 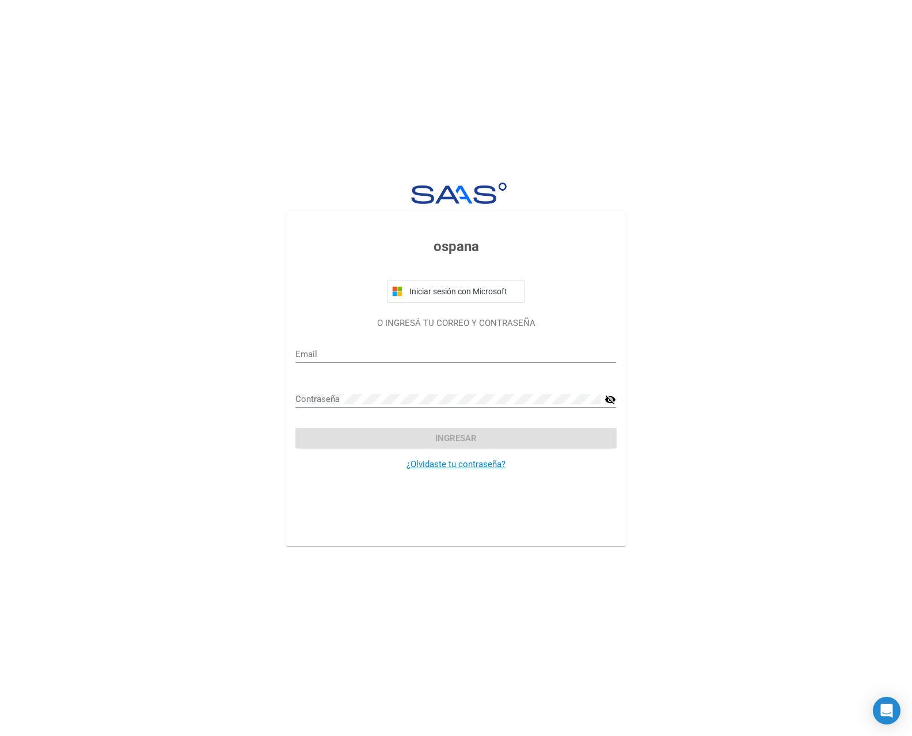 I want to click on h3: ospana, so click(x=455, y=246).